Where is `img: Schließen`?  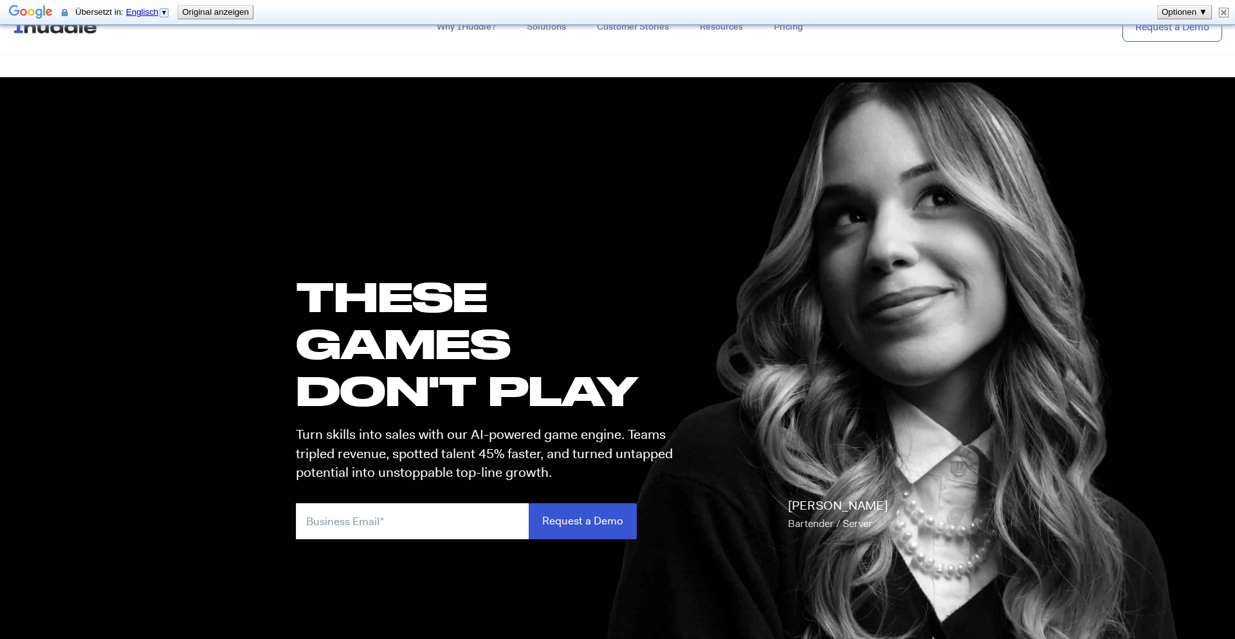 img: Schließen is located at coordinates (1224, 12).